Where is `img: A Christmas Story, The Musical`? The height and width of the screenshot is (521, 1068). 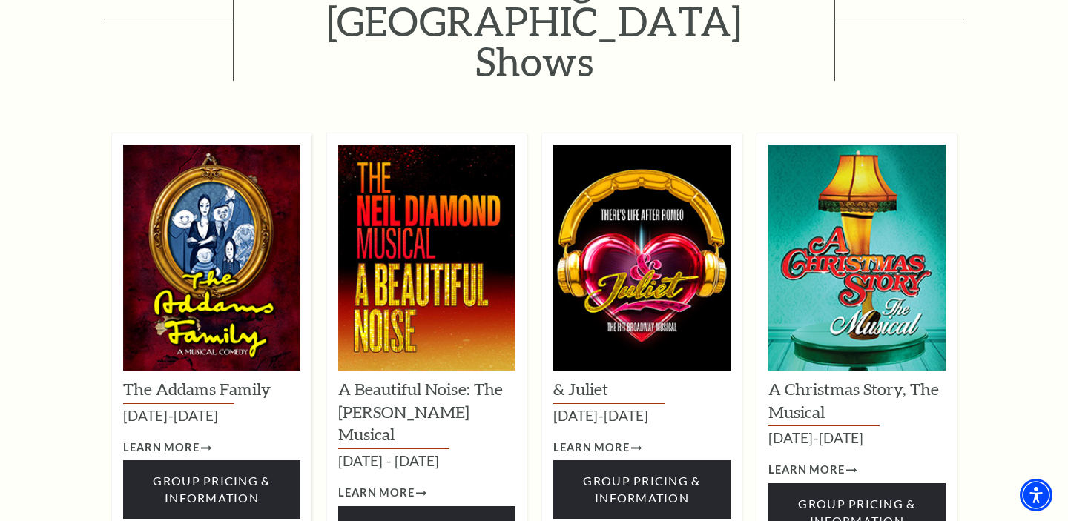 img: A Christmas Story, The Musical is located at coordinates (857, 257).